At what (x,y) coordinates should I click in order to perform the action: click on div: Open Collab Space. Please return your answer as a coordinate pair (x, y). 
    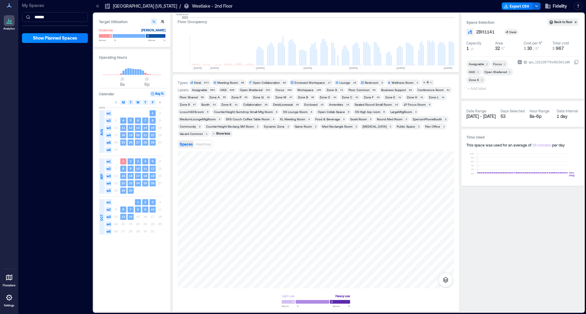
    Looking at the image, I should click on (331, 112).